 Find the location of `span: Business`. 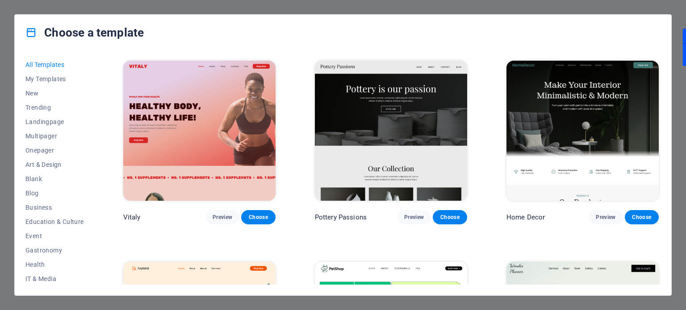

span: Business is located at coordinates (54, 208).